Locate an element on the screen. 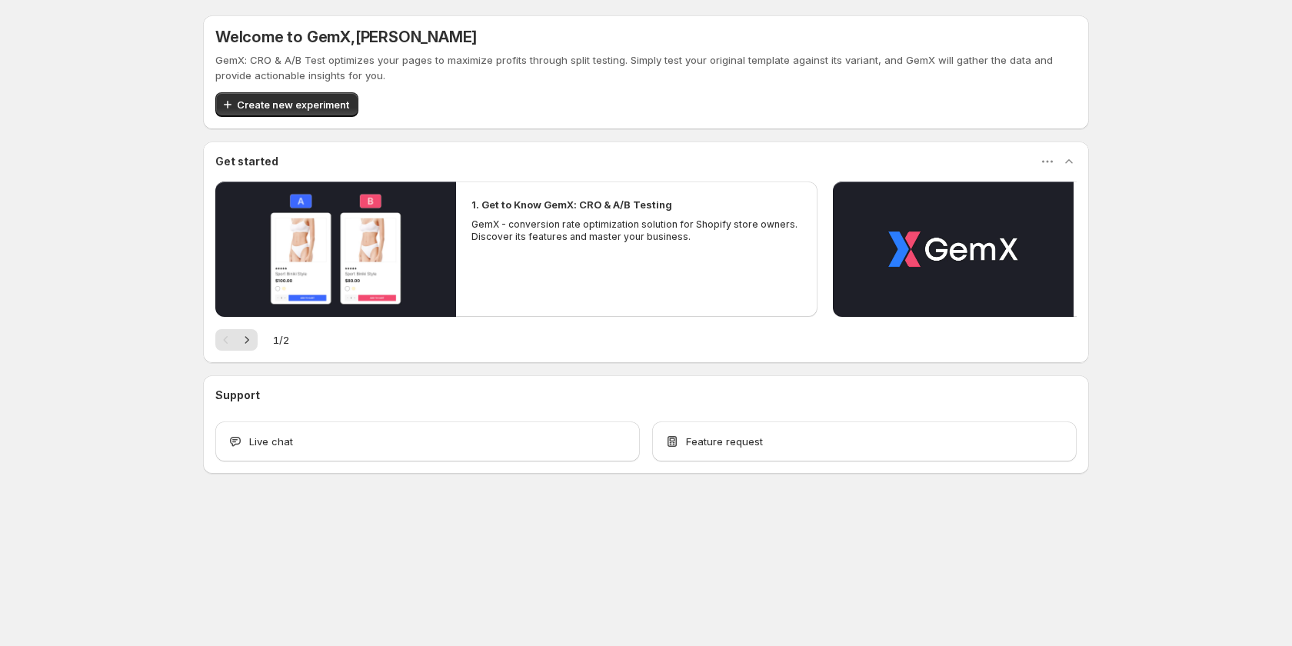 This screenshot has width=1292, height=646. p: GemX - conversion rate optimization solution for Shopify store owners. Discover its features and ... is located at coordinates (637, 231).